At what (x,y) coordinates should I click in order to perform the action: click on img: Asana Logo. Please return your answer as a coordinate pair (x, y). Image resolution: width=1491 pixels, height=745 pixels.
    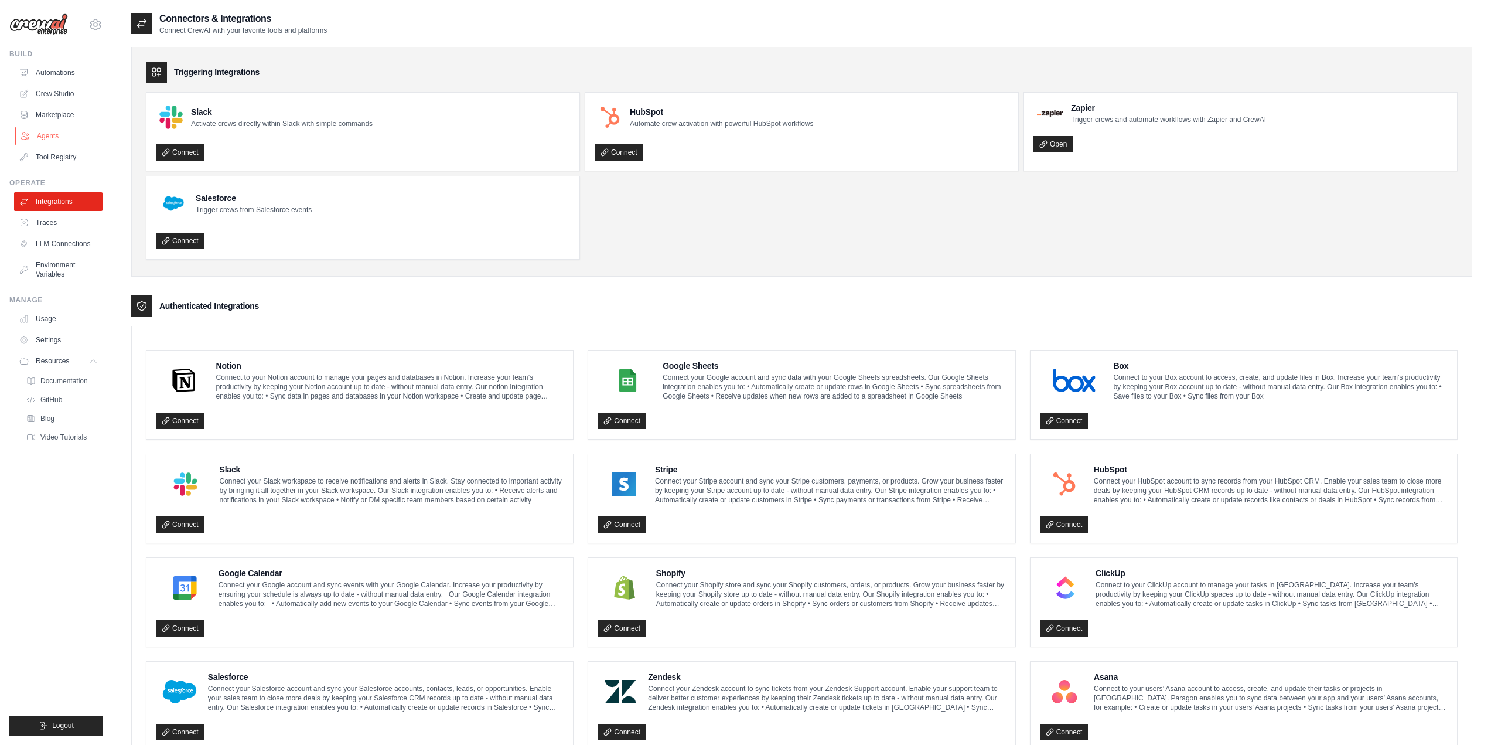
    Looking at the image, I should click on (1064, 691).